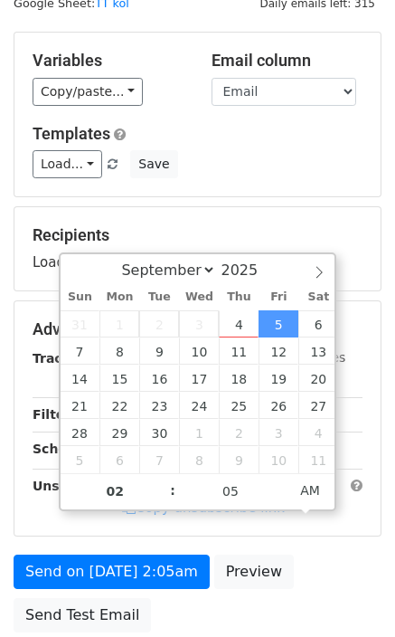  Describe the element at coordinates (81, 378) in the screenshot. I see `span: September 14, 2025` at that location.